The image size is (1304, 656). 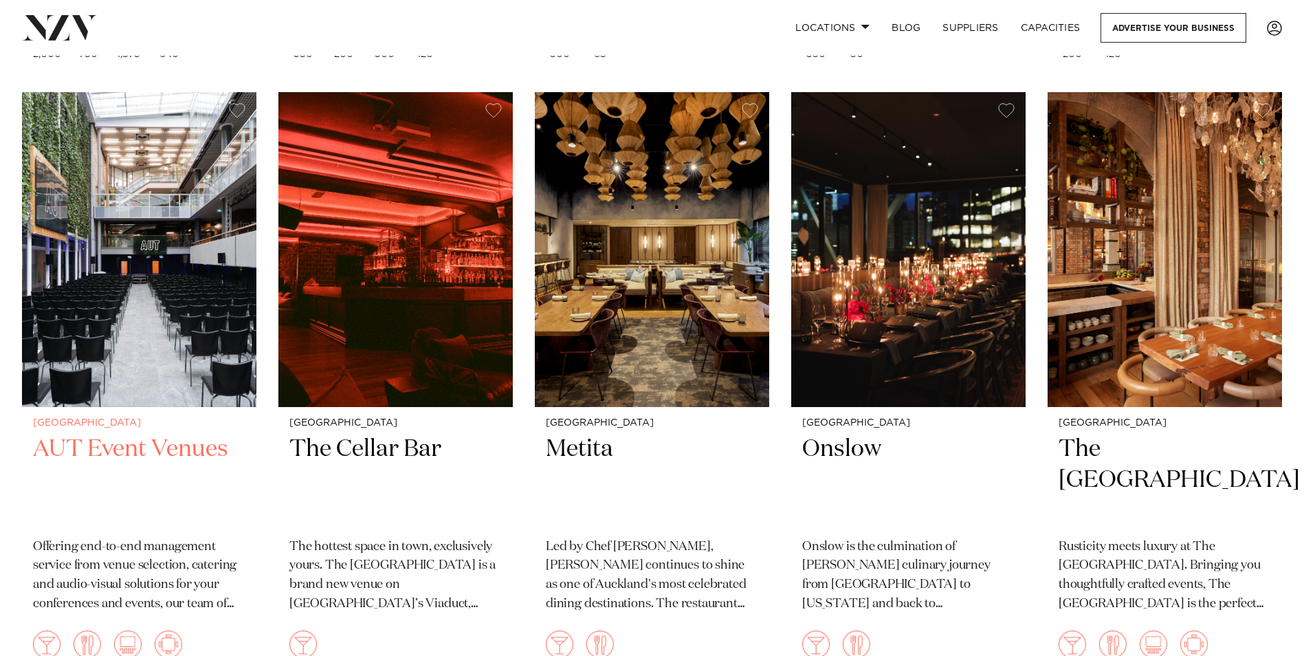 What do you see at coordinates (970, 28) in the screenshot?
I see `a: SUPPLIERS` at bounding box center [970, 28].